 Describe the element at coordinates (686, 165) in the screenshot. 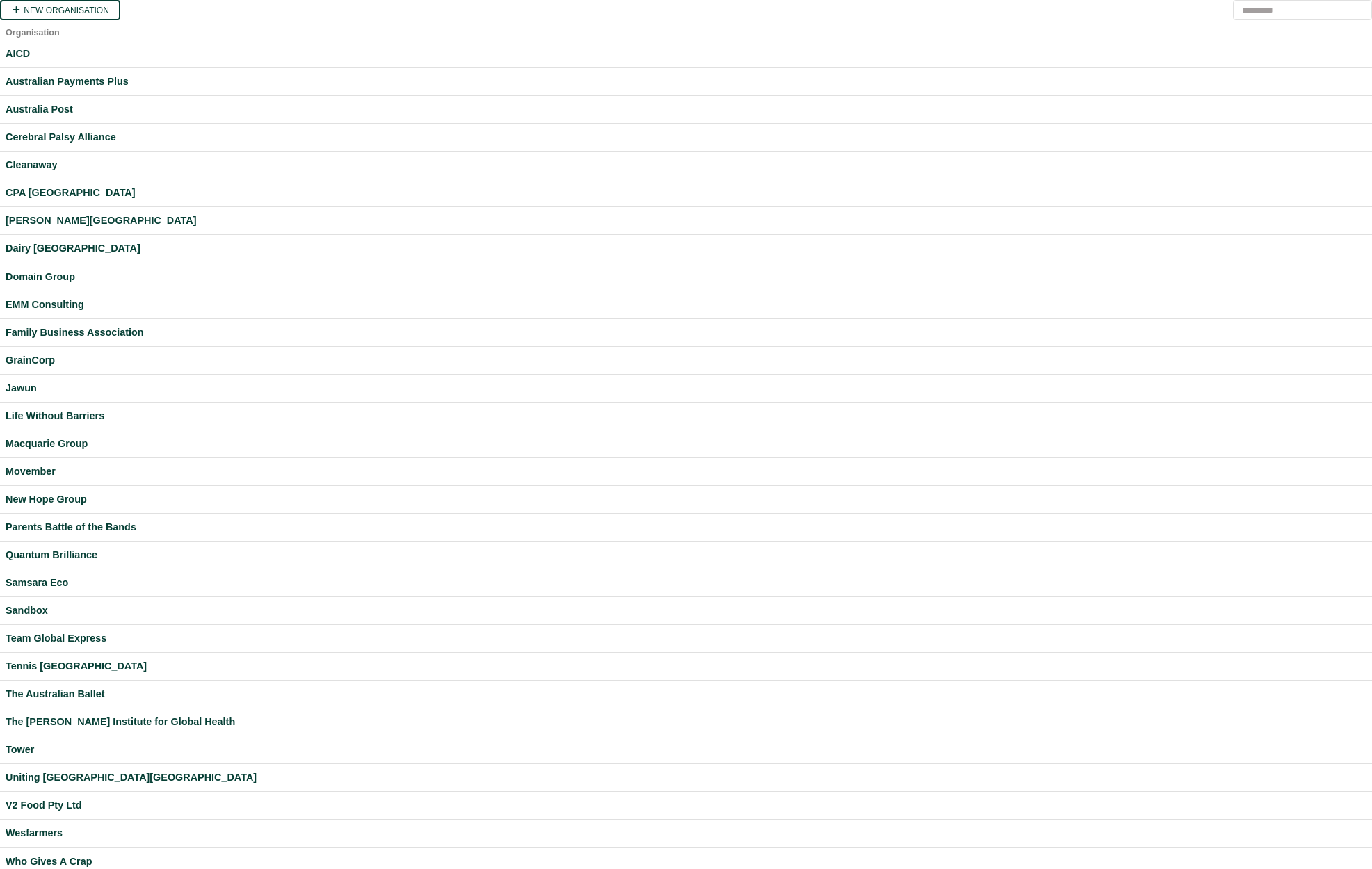

I see `a: Cleanaway` at that location.